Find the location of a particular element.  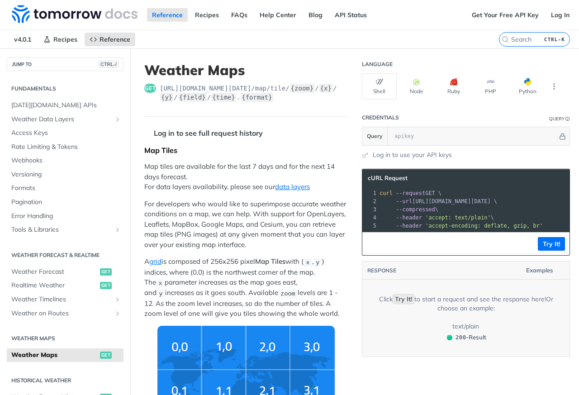

span: Webhooks is located at coordinates (66, 161).